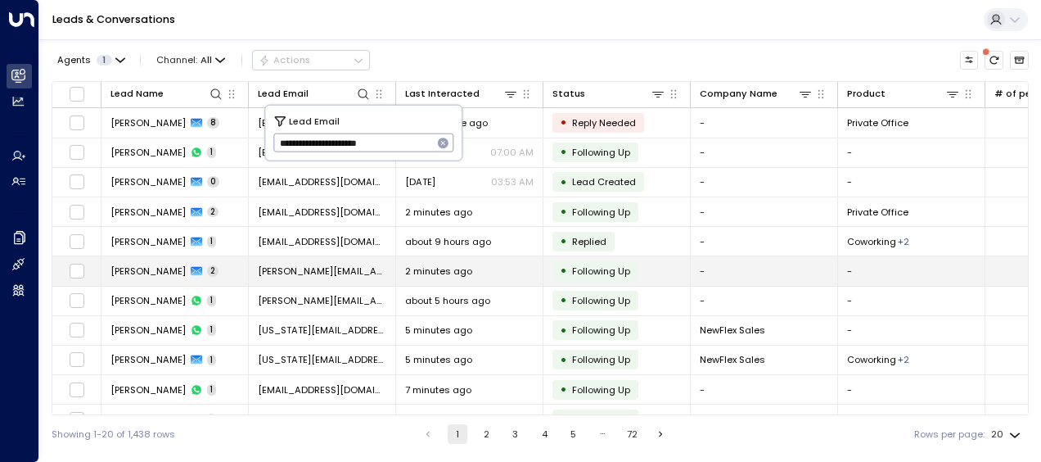 Image resolution: width=1041 pixels, height=462 pixels. What do you see at coordinates (462, 93) in the screenshot?
I see `div: Last Interacted` at bounding box center [462, 93].